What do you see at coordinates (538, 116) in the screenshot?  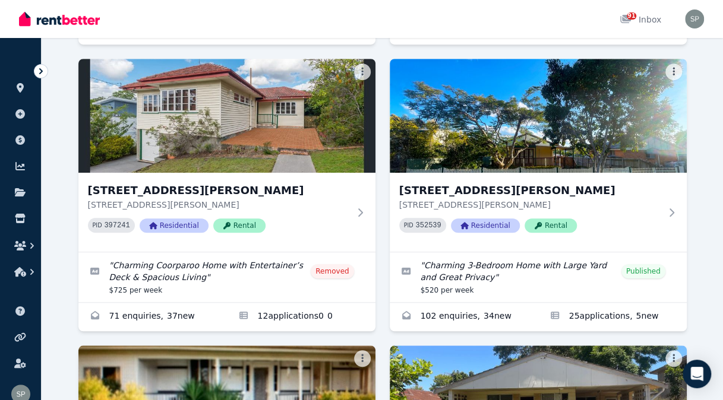 I see `img: 24 Southampton Rd, Ellen Grove` at bounding box center [538, 116].